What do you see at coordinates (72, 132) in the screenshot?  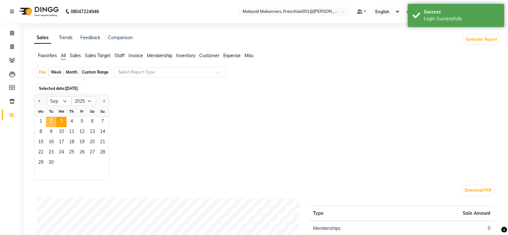 I see `div: Thursday, September 11, 2025` at bounding box center [72, 132].